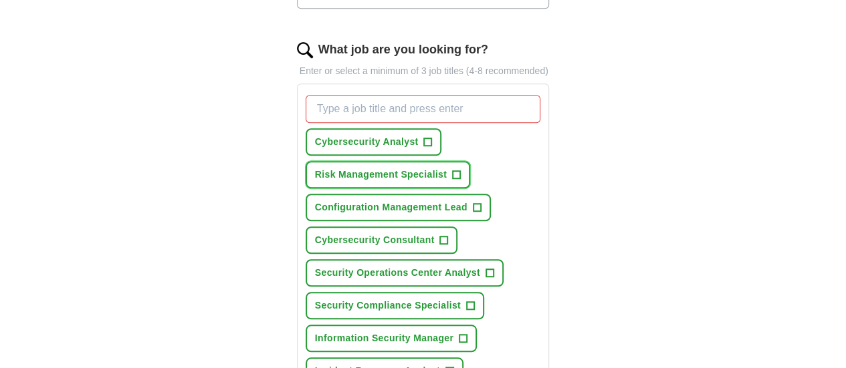 The width and height of the screenshot is (846, 368). Describe the element at coordinates (374, 240) in the screenshot. I see `span: Cybersecurity Consultant` at that location.